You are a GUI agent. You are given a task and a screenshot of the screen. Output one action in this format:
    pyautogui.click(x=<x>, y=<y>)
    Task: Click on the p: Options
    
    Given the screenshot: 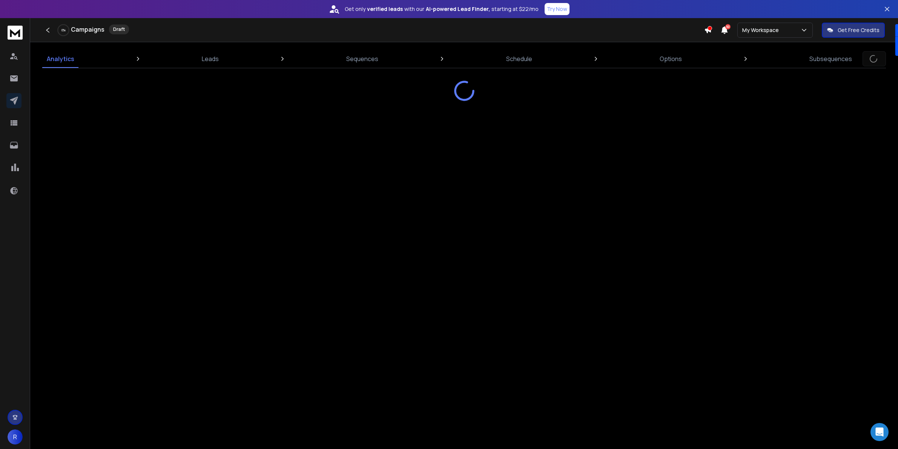 What is the action you would take?
    pyautogui.click(x=671, y=59)
    